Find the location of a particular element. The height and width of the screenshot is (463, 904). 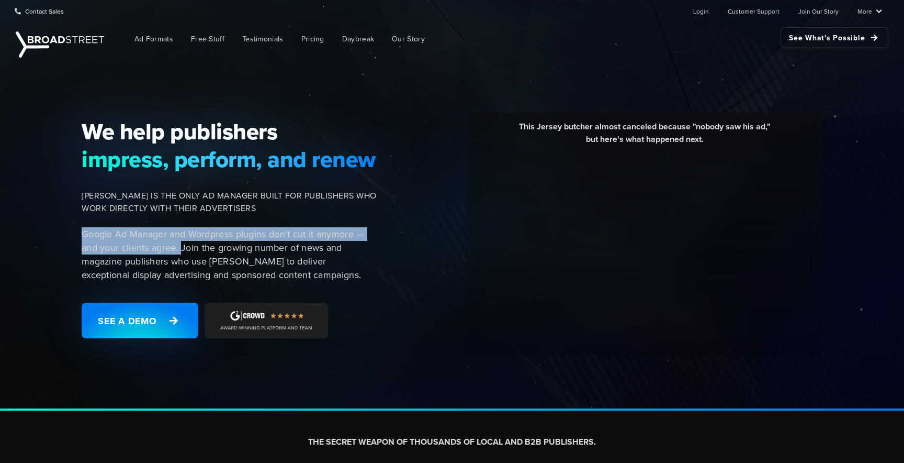

a: Free Stuff is located at coordinates (208, 39).